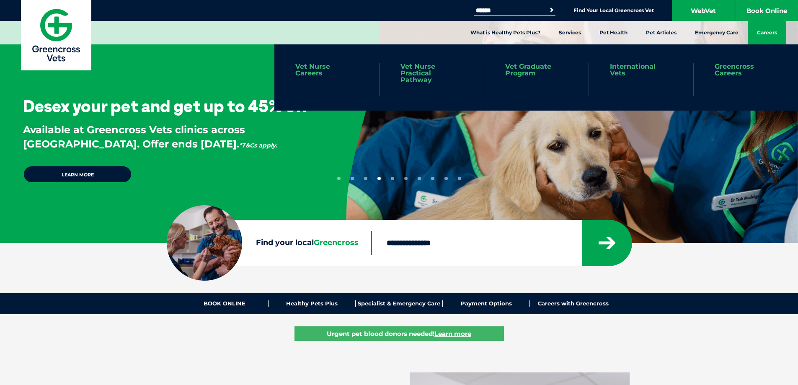 The image size is (798, 385). Describe the element at coordinates (433, 178) in the screenshot. I see `button: 8 of 10` at that location.